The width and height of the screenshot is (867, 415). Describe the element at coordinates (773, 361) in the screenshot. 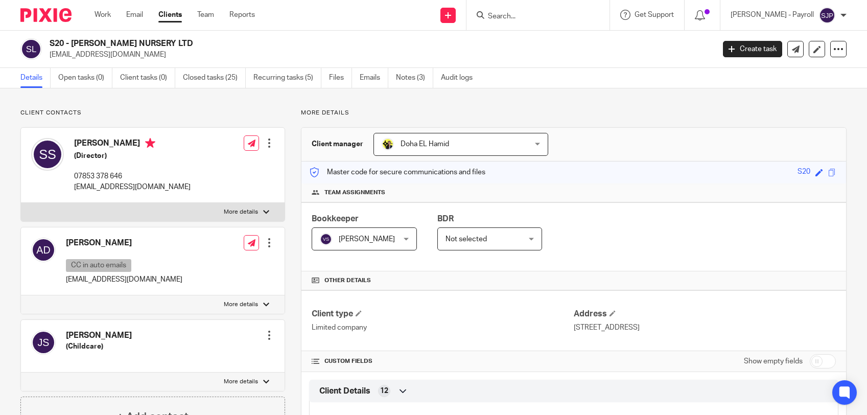

I see `label: Show empty fields` at that location.